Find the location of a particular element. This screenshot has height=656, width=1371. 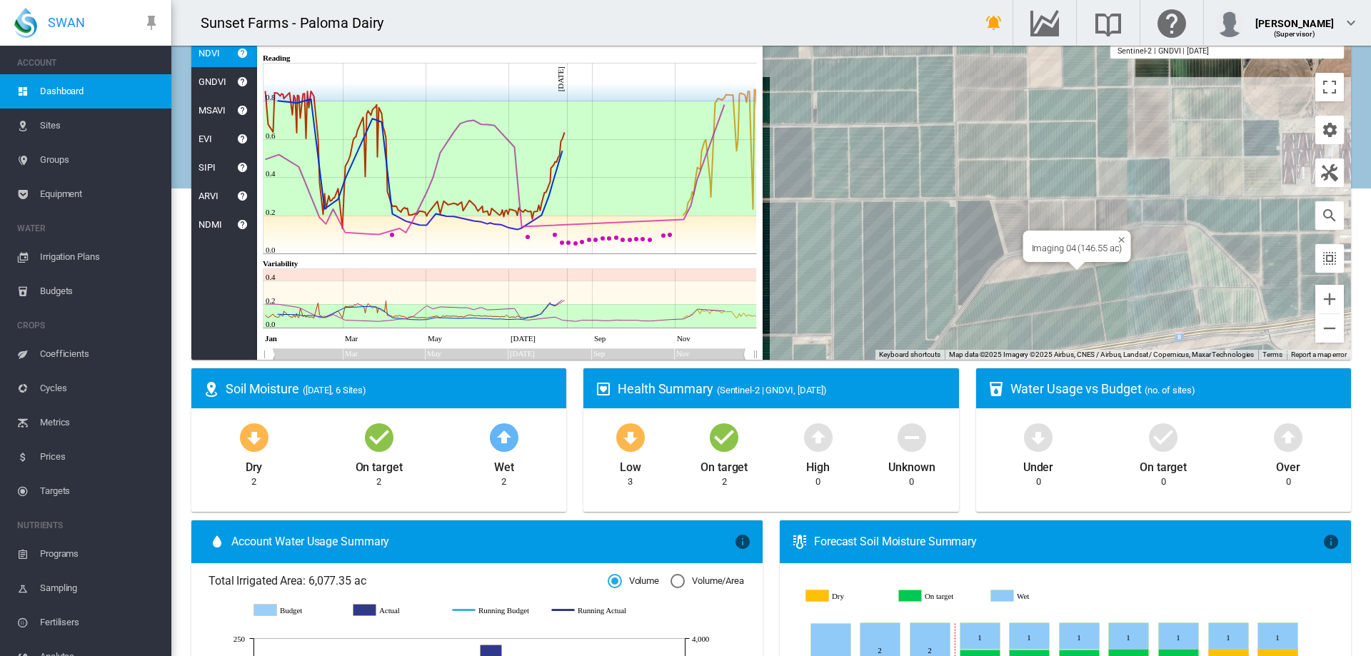

span: Budgets is located at coordinates (100, 291).